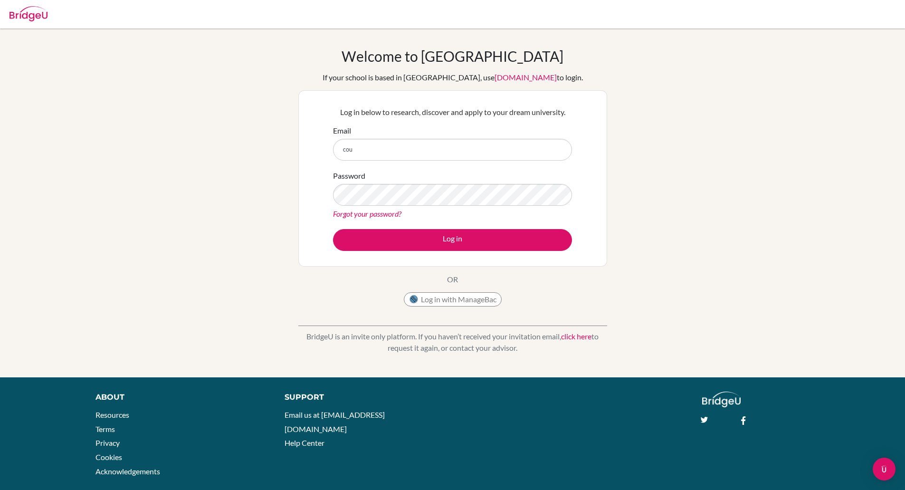 This screenshot has height=490, width=905. What do you see at coordinates (112, 414) in the screenshot?
I see `a: Resources` at bounding box center [112, 414].